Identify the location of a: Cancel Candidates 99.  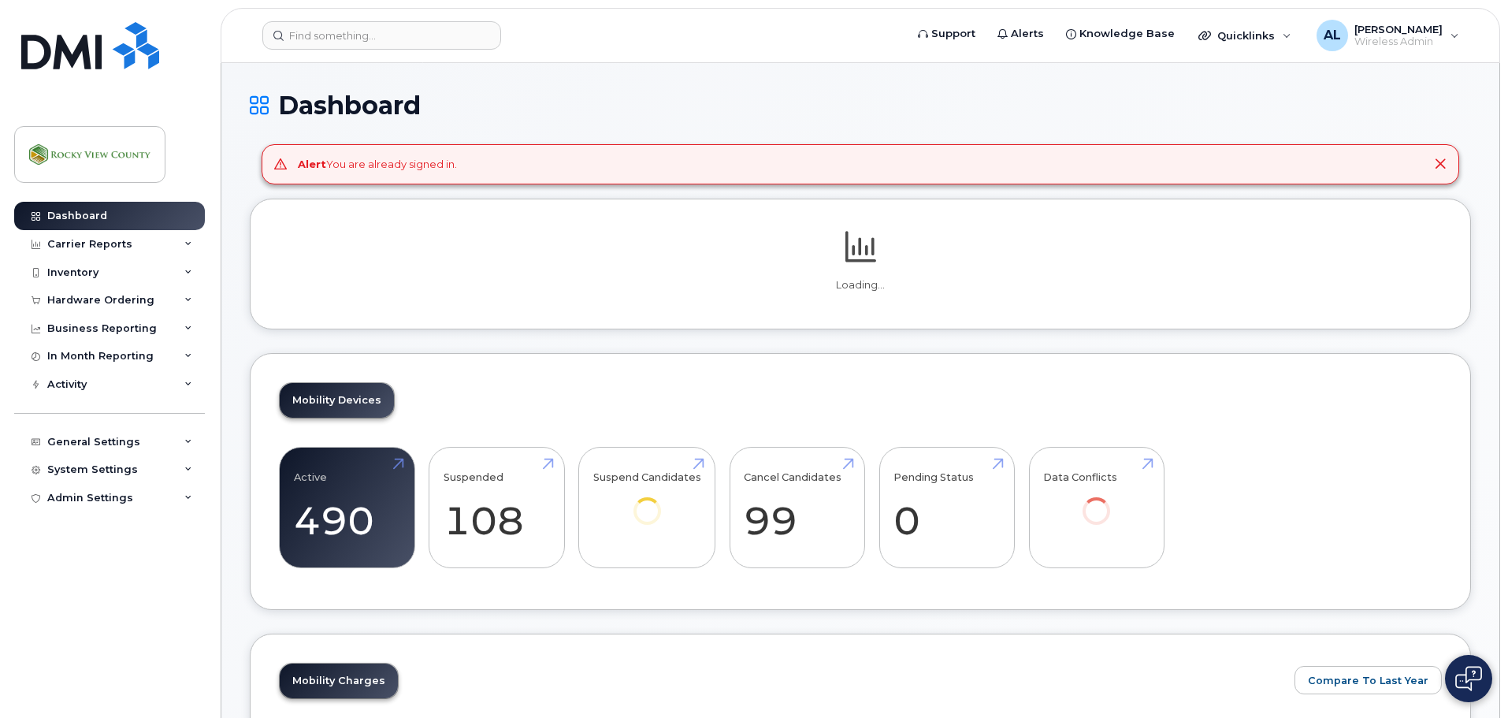
(797, 508).